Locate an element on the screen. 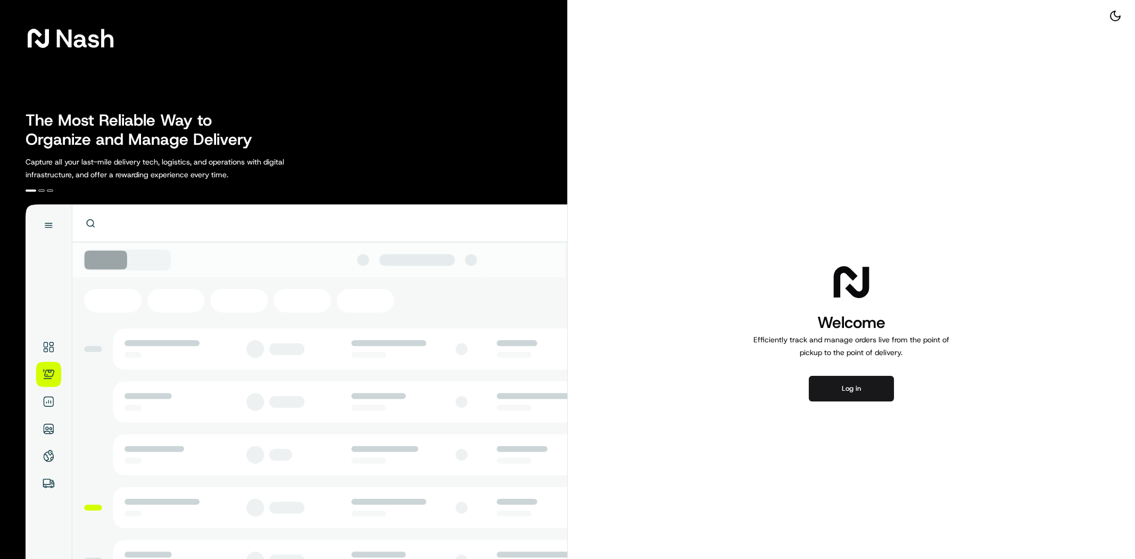 The image size is (1135, 559). span: Nash is located at coordinates (85, 38).